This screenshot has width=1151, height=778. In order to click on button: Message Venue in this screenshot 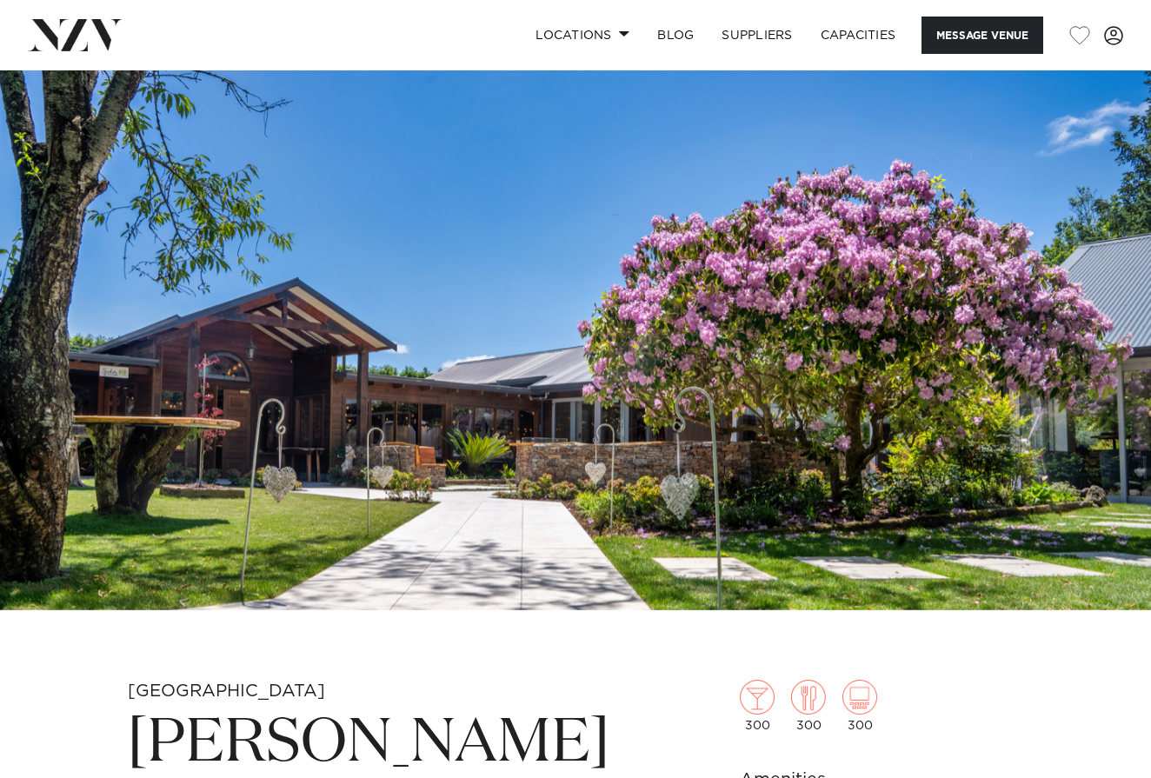, I will do `click(983, 35)`.